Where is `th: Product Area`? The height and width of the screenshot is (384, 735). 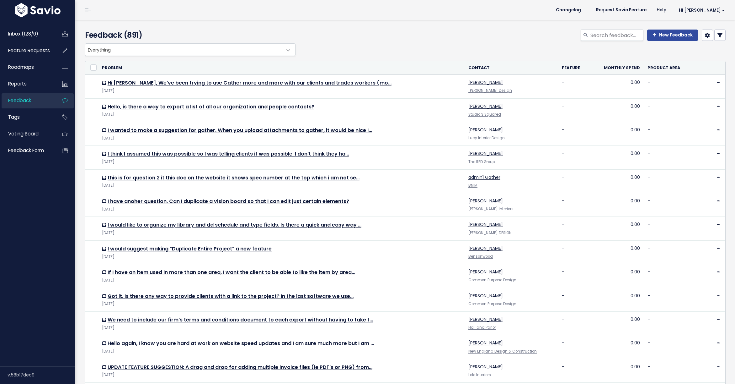 th: Product Area is located at coordinates (669, 68).